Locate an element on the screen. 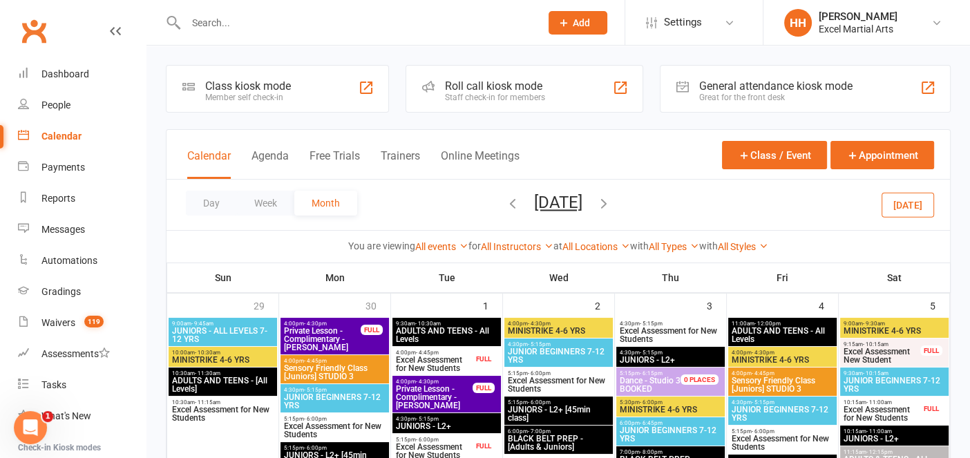 The image size is (970, 458). button: Class / Event is located at coordinates (775, 155).